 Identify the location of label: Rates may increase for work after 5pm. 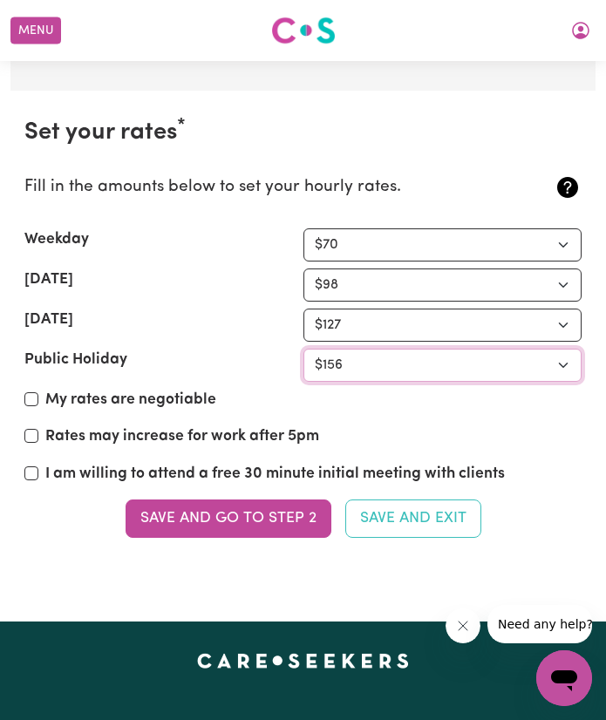
(182, 437).